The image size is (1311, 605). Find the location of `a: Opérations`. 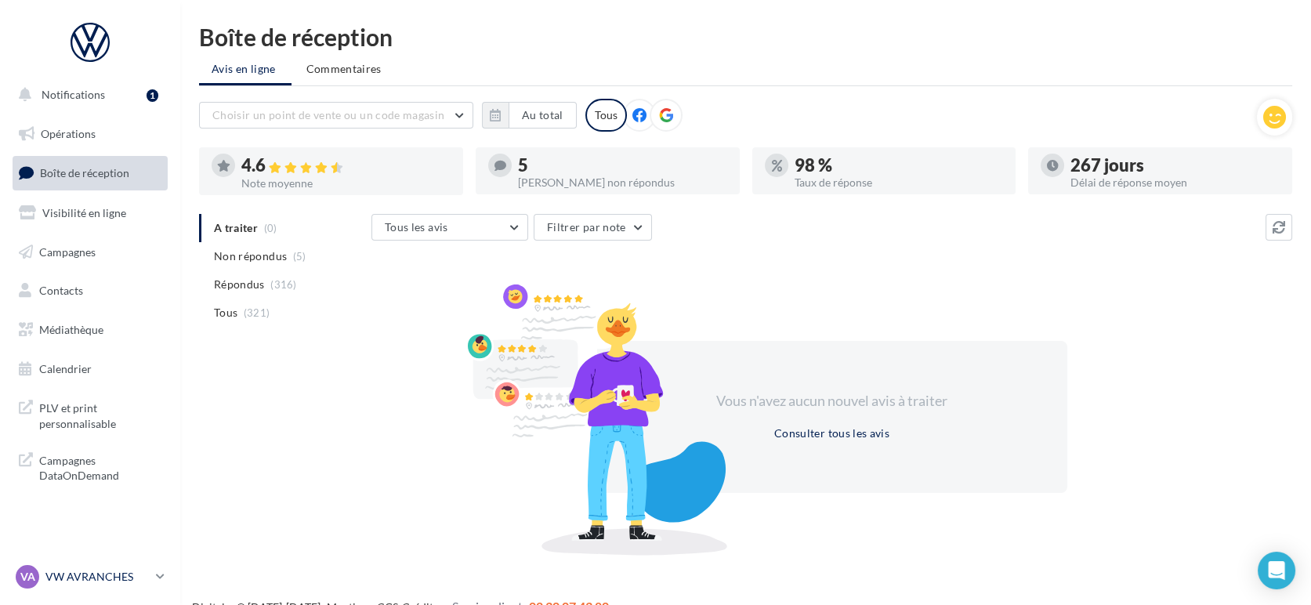

a: Opérations is located at coordinates (90, 134).